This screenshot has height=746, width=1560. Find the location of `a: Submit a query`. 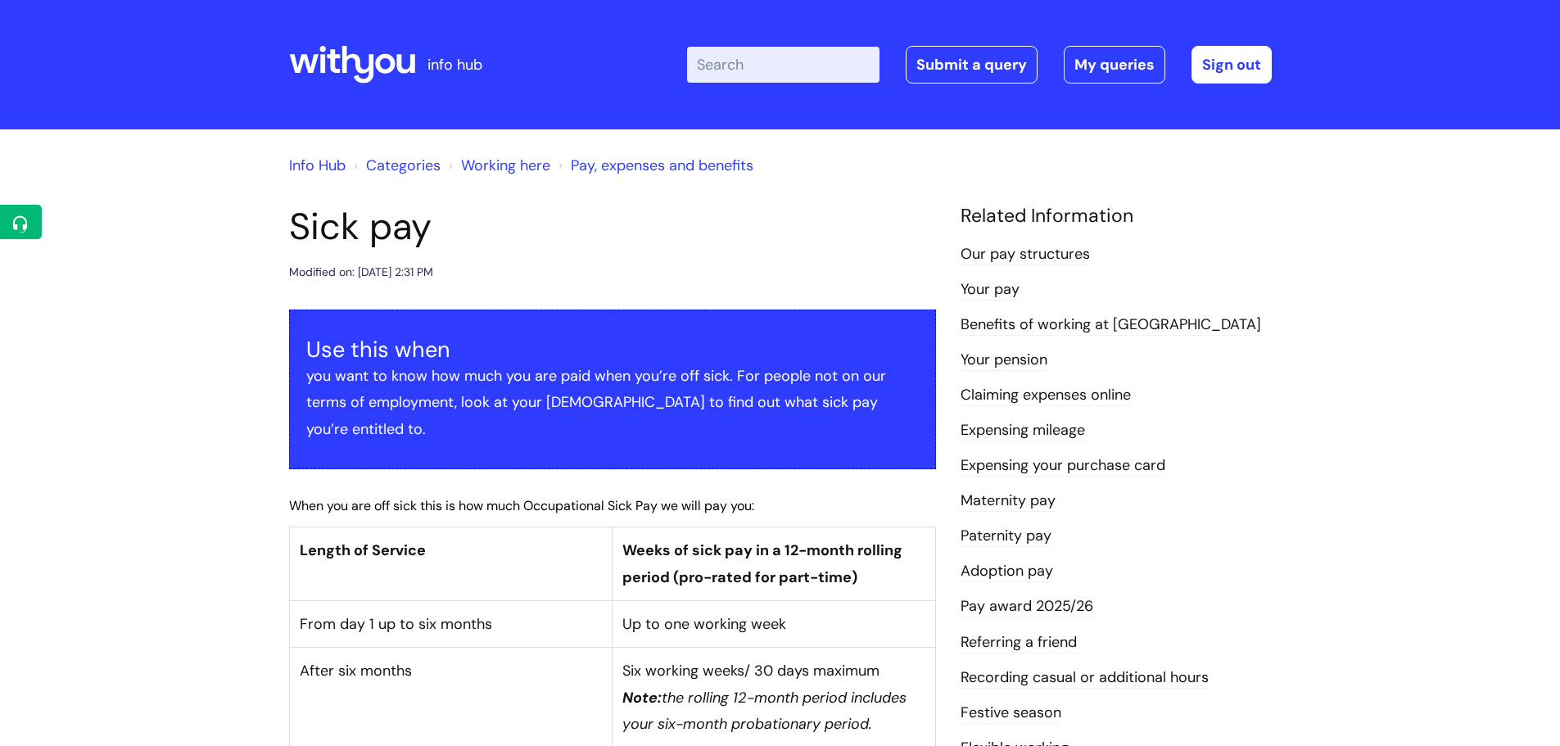

a: Submit a query is located at coordinates (971, 65).